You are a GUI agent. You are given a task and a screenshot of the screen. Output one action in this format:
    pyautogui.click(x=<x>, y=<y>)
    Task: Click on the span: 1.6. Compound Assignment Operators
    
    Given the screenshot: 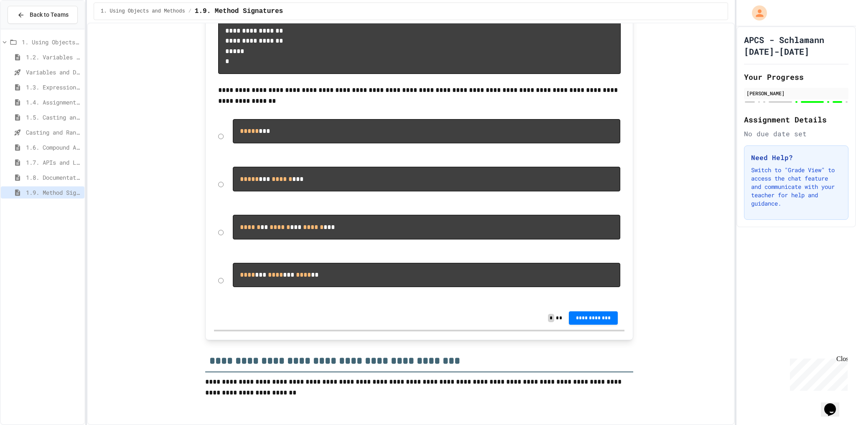 What is the action you would take?
    pyautogui.click(x=53, y=147)
    